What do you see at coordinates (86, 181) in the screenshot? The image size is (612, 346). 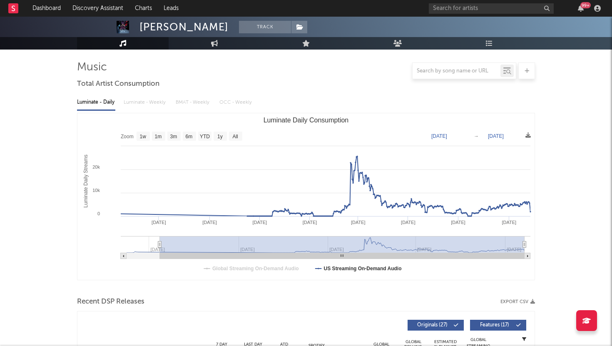 I see `text: Luminate Daily Streams` at bounding box center [86, 181].